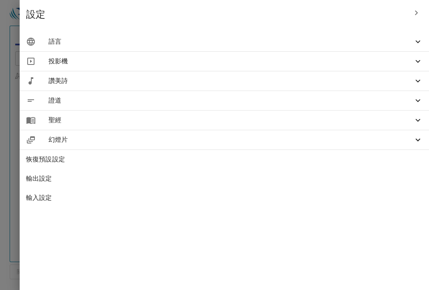 Image resolution: width=429 pixels, height=290 pixels. I want to click on span: 聖經, so click(230, 120).